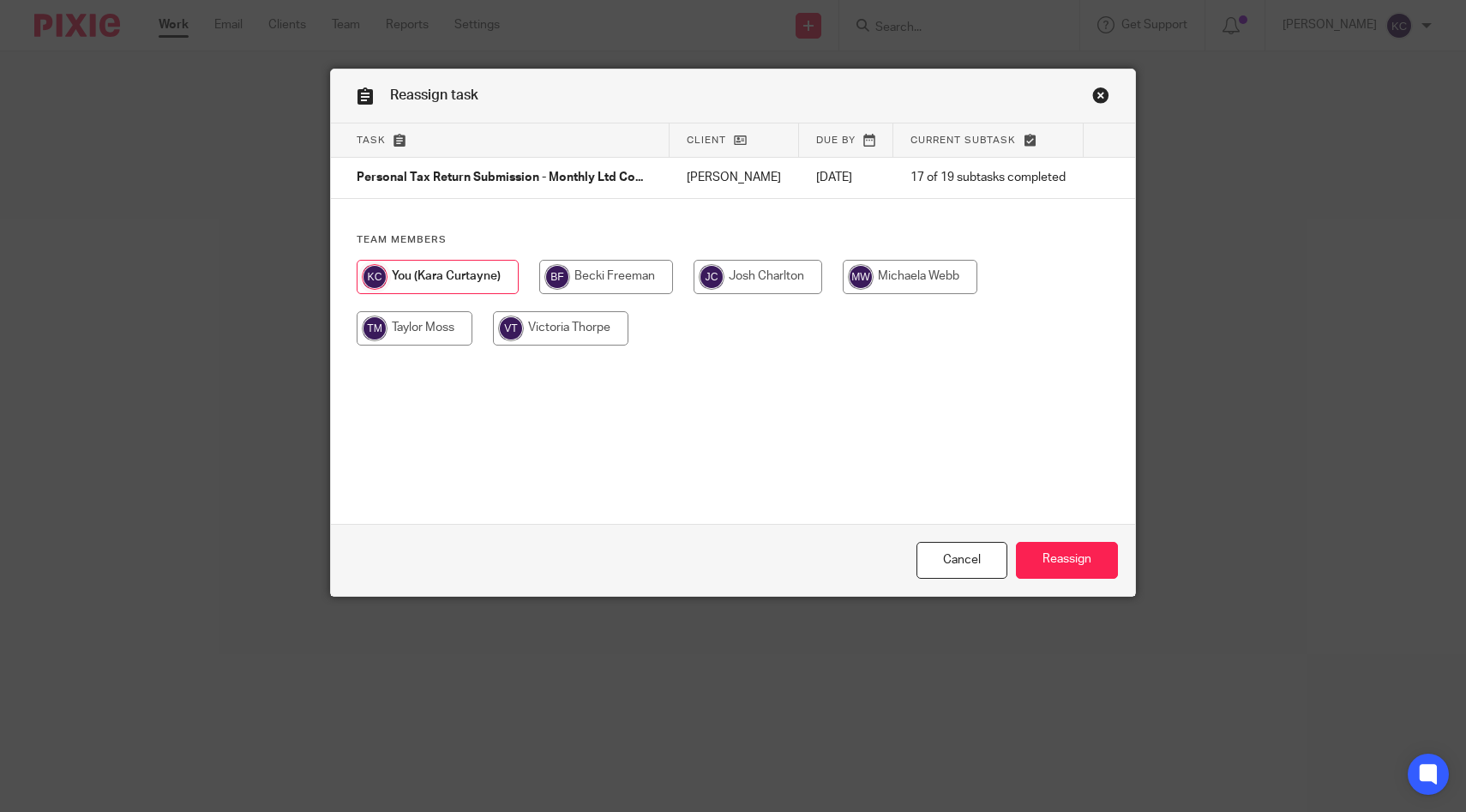 The image size is (1466, 812). What do you see at coordinates (372, 140) in the screenshot?
I see `span: Task` at bounding box center [372, 140].